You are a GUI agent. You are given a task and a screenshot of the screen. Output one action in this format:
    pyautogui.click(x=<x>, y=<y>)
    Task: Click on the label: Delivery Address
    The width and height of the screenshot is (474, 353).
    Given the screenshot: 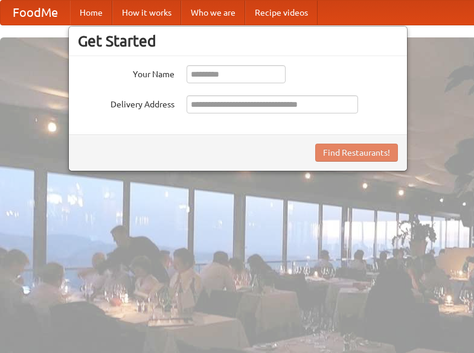 What is the action you would take?
    pyautogui.click(x=126, y=103)
    